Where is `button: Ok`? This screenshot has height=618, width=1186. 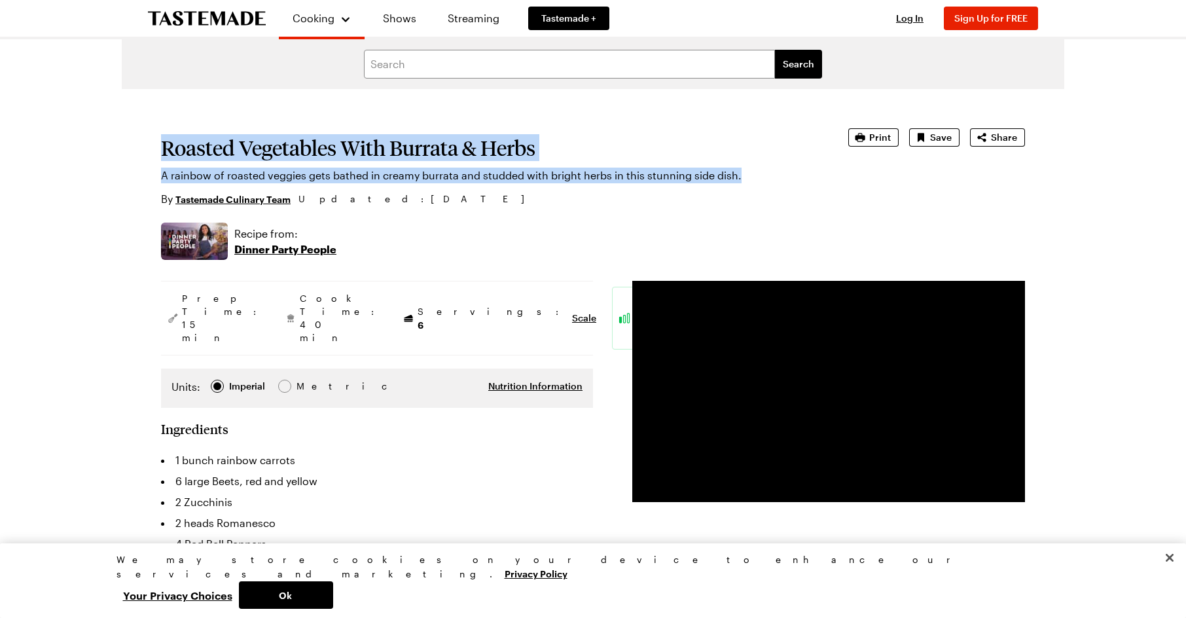 button: Ok is located at coordinates (286, 595).